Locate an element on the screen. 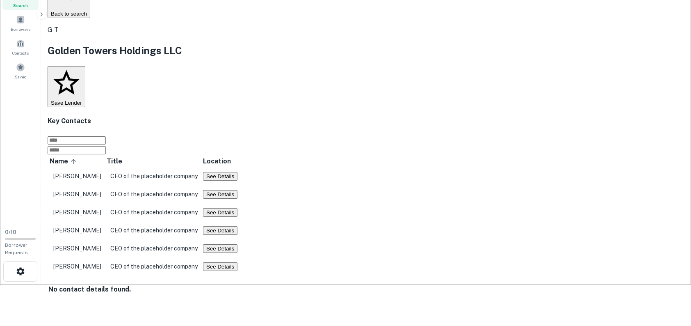 The image size is (691, 326). a: Contacts is located at coordinates (21, 47).